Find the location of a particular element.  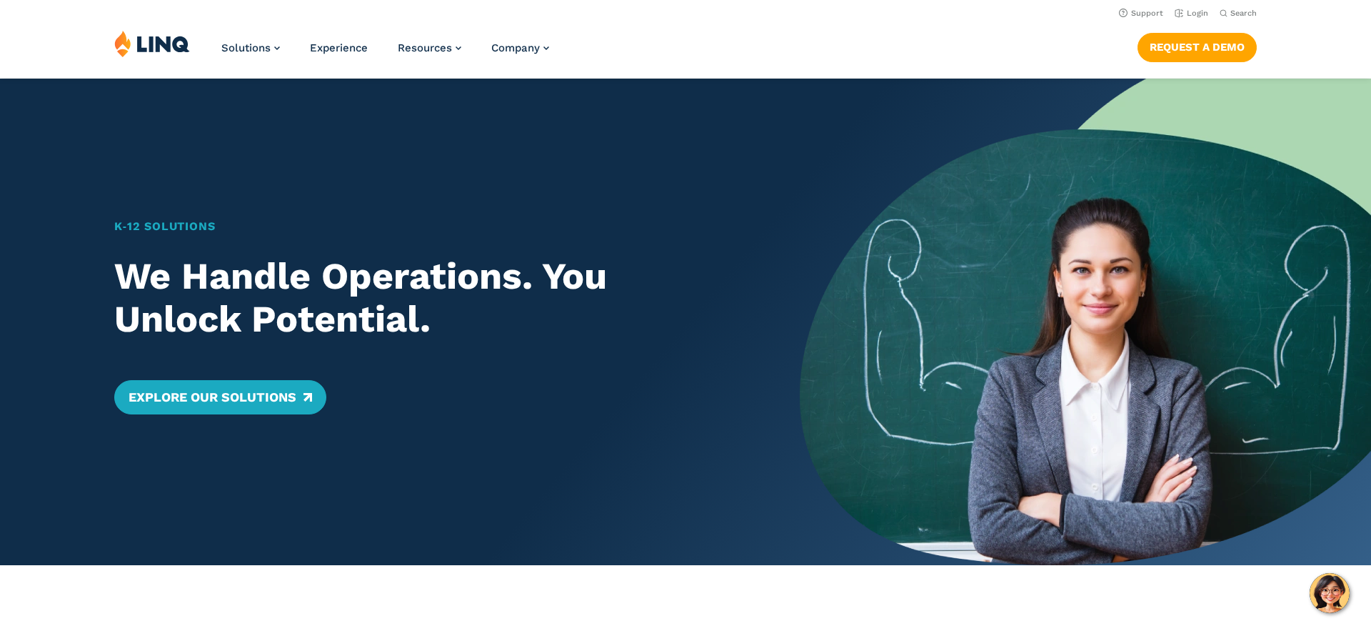

span: Solutions is located at coordinates (246, 48).